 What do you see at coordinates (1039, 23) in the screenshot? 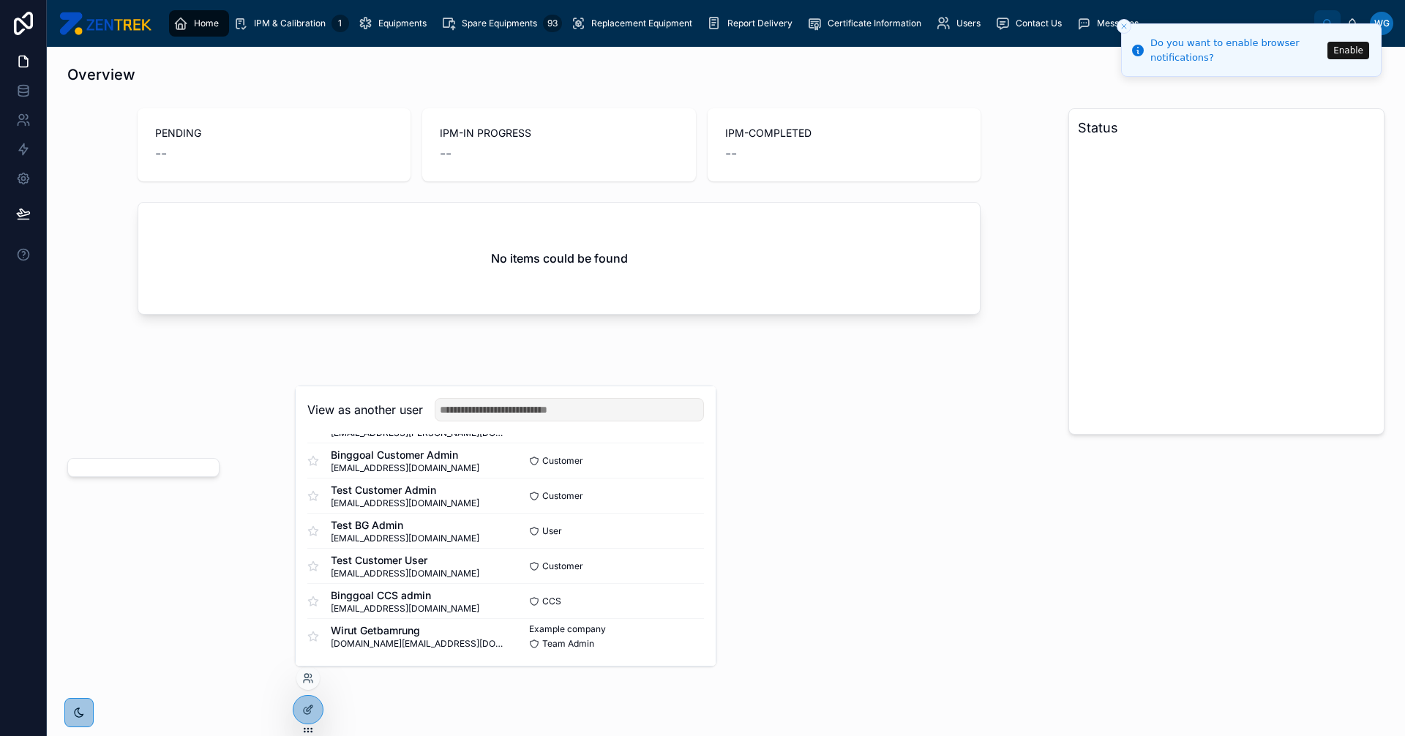
I see `span: Contact Us` at bounding box center [1039, 23].